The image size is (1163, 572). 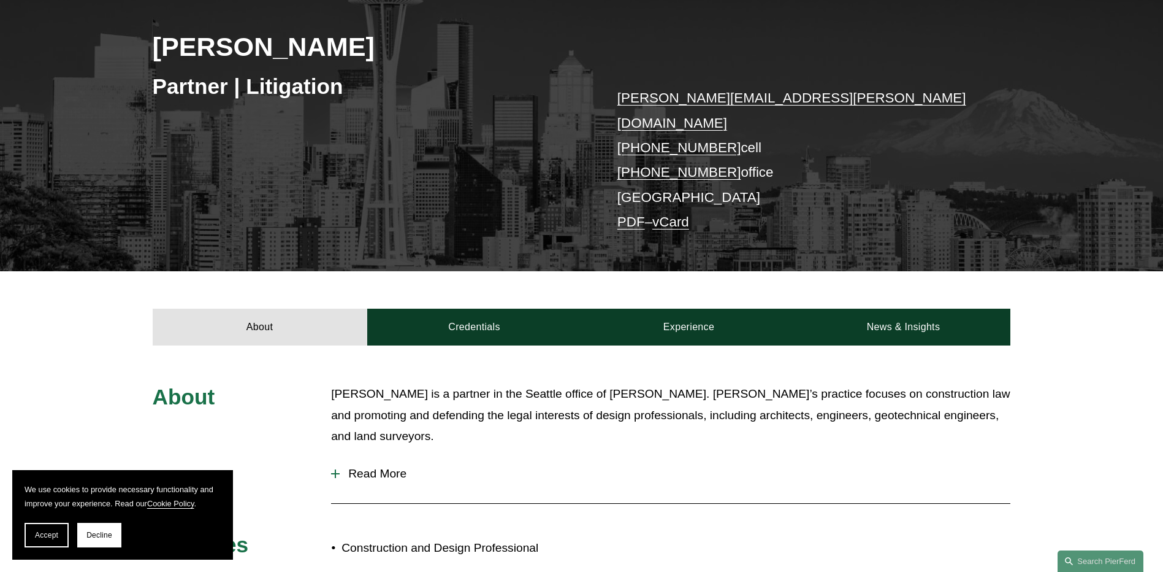 I want to click on a: Experience, so click(x=689, y=327).